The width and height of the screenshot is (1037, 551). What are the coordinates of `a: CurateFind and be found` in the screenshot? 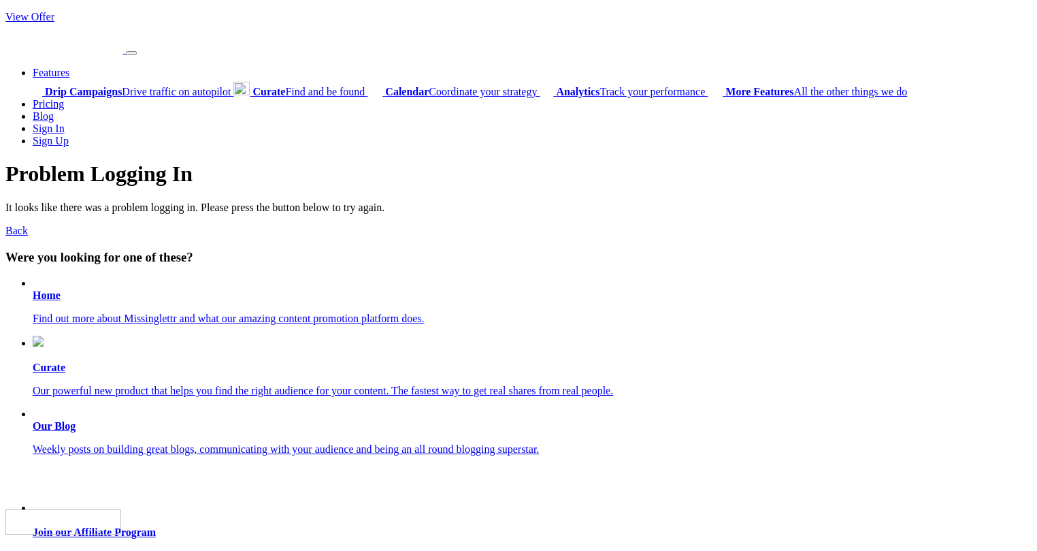 It's located at (300, 91).